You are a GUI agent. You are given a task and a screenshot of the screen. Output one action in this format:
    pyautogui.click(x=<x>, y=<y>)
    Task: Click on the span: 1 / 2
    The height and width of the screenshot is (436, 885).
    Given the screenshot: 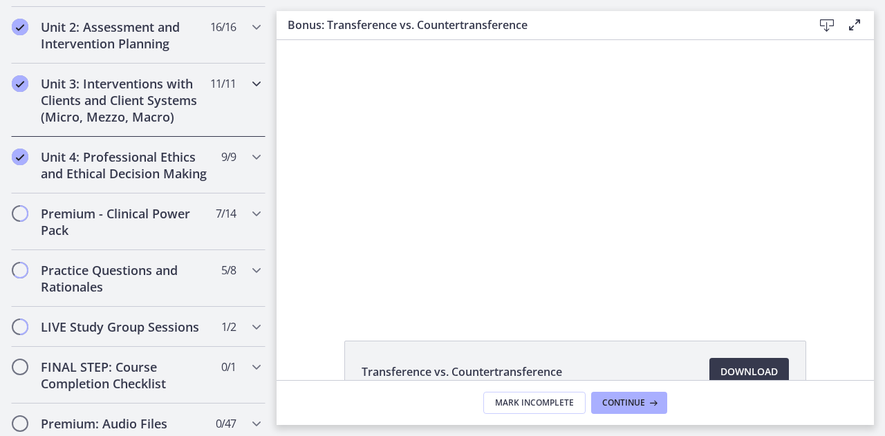 What is the action you would take?
    pyautogui.click(x=228, y=327)
    